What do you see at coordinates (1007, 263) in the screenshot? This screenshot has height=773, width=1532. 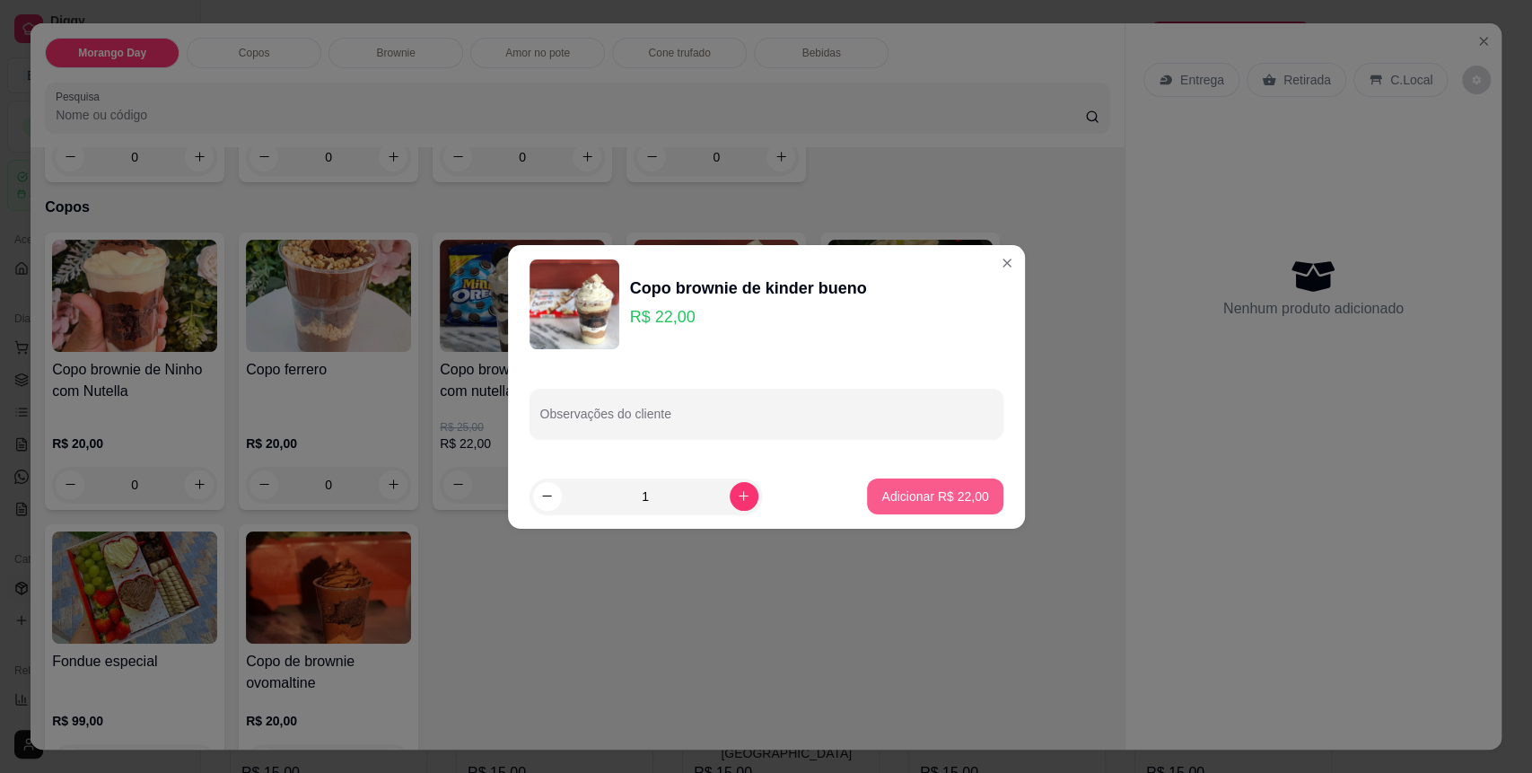 I see `button: Close` at bounding box center [1007, 263].